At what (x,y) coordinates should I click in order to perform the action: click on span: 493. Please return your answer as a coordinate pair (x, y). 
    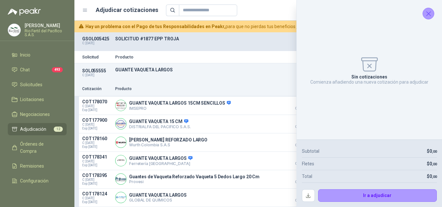
    Looking at the image, I should click on (57, 70).